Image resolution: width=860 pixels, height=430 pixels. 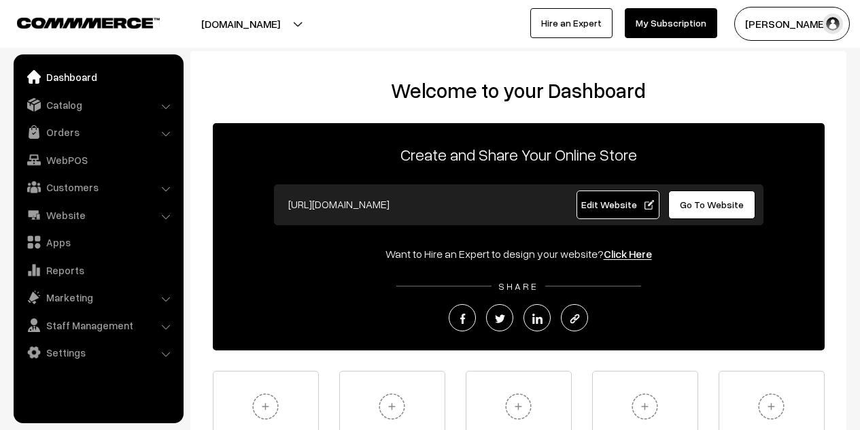 What do you see at coordinates (98, 270) in the screenshot?
I see `a: Reports` at bounding box center [98, 270].